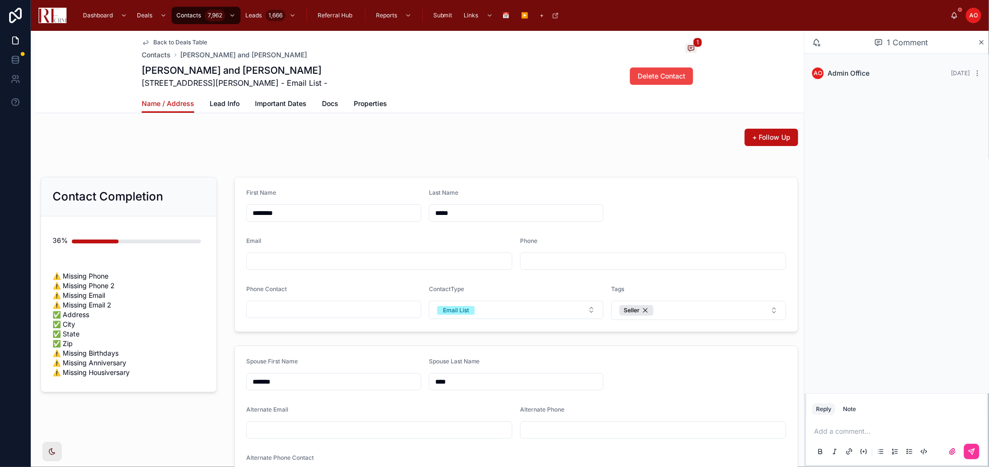 Image resolution: width=989 pixels, height=467 pixels. Describe the element at coordinates (225, 104) in the screenshot. I see `span: Lead Info` at that location.